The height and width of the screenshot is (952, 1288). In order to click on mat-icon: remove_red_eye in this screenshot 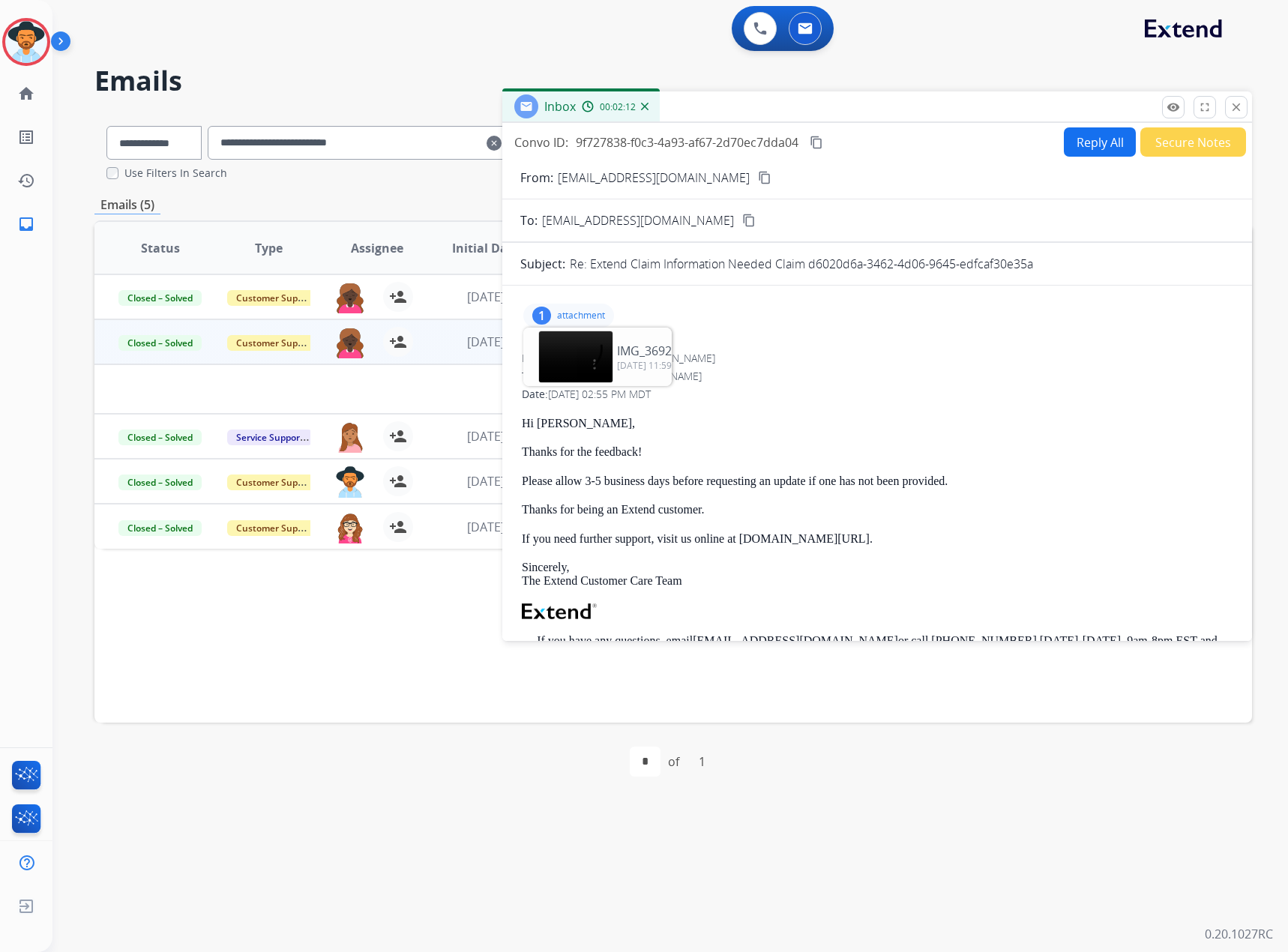, I will do `click(1173, 107)`.